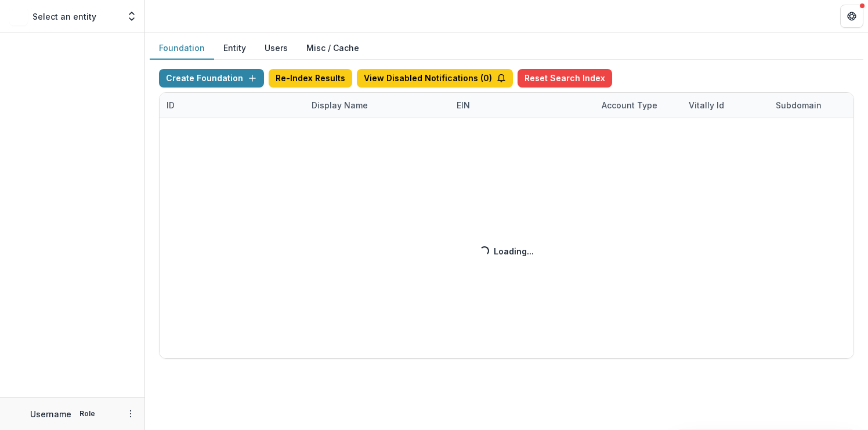 This screenshot has height=430, width=868. I want to click on p: Select an entity, so click(64, 16).